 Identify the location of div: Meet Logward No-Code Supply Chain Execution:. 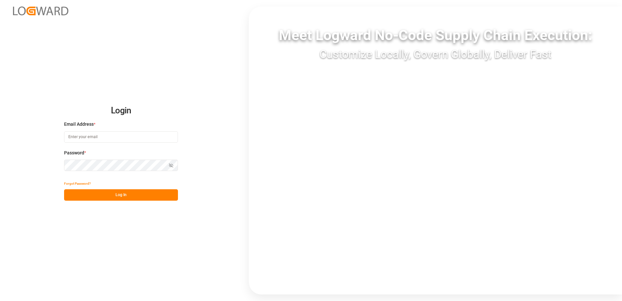
(436, 35).